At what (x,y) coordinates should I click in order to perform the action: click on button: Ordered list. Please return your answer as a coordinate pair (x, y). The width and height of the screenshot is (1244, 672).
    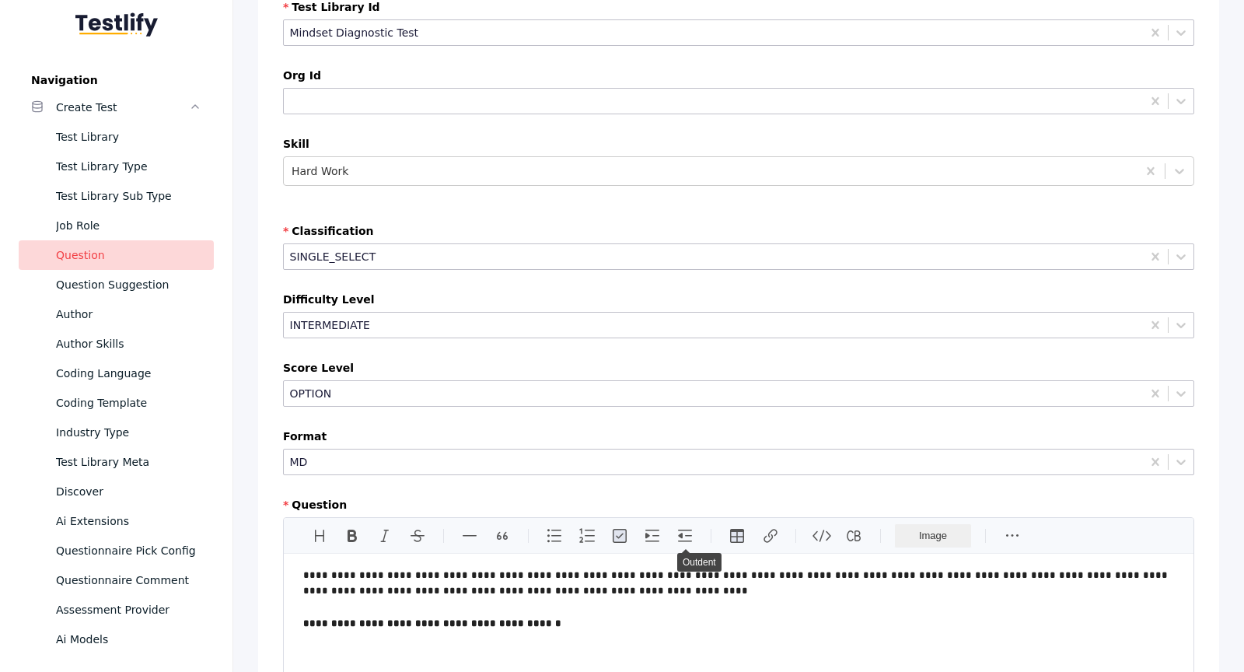
    Looking at the image, I should click on (587, 536).